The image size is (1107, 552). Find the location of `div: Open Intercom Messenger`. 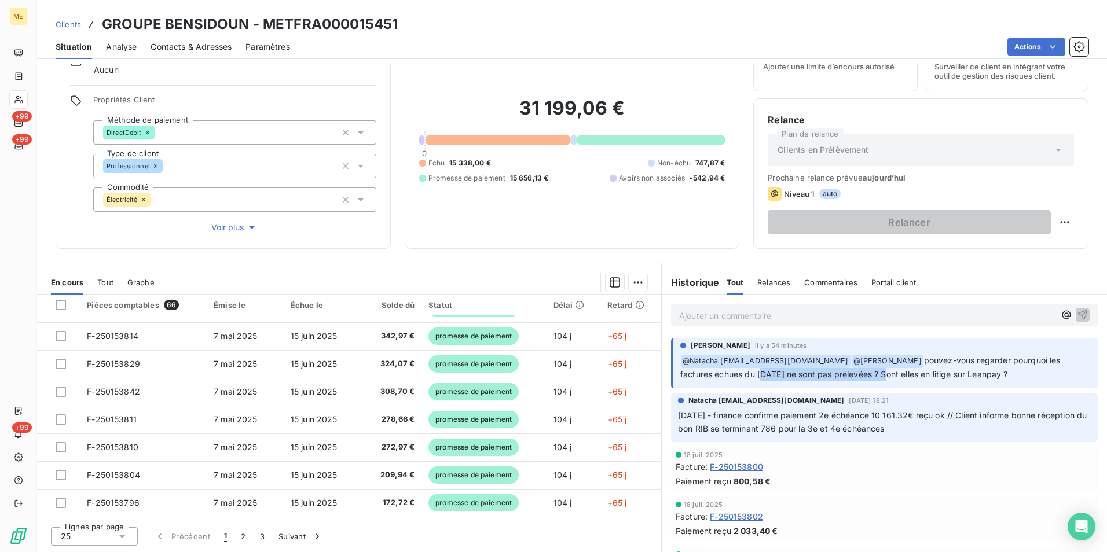

div: Open Intercom Messenger is located at coordinates (1081, 527).